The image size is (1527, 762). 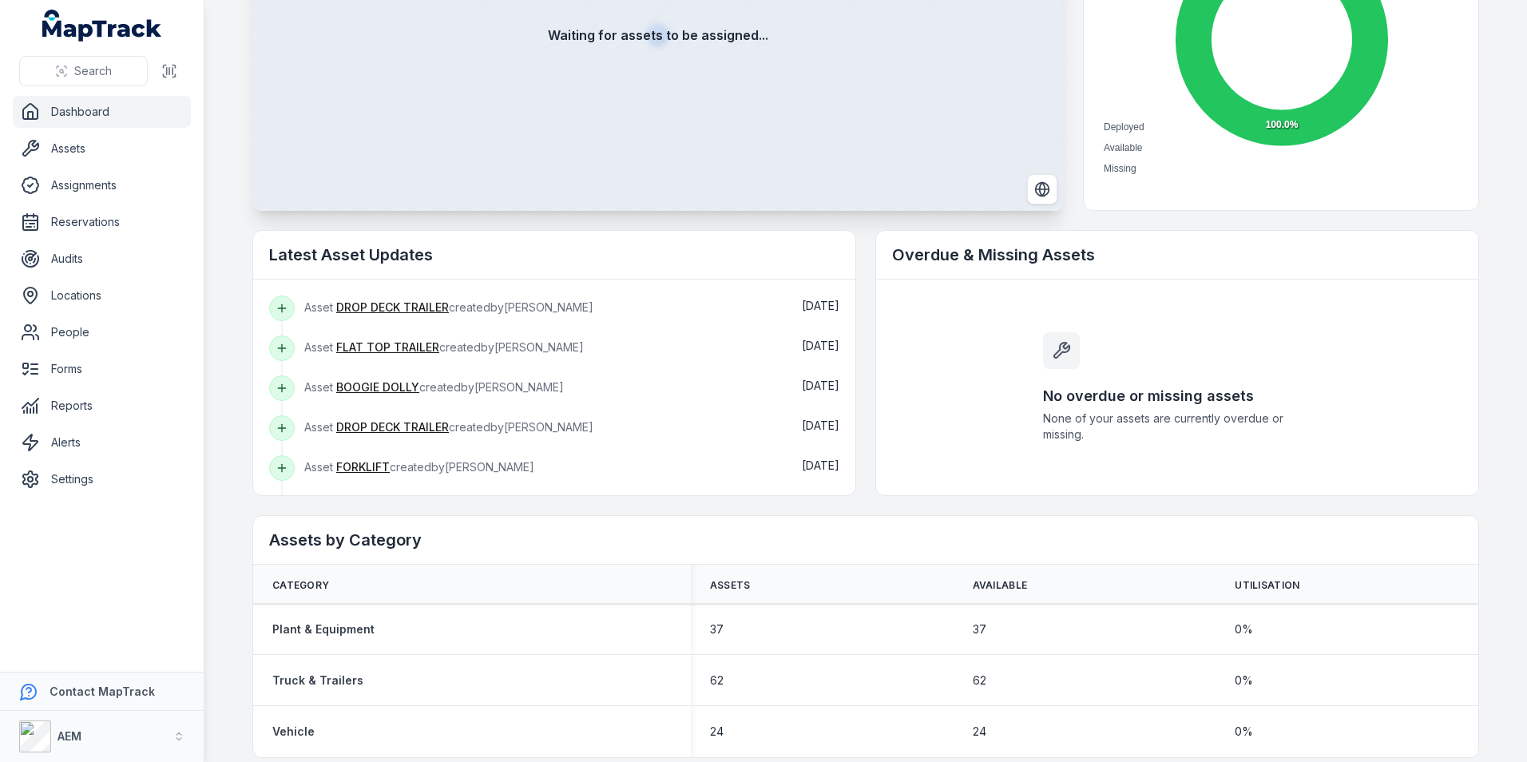 I want to click on a: Audits, so click(x=101, y=259).